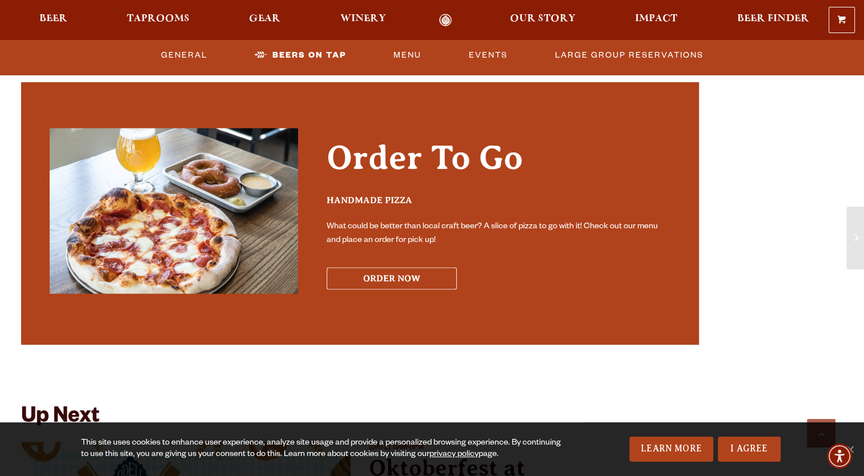  I want to click on a: Menu, so click(407, 56).